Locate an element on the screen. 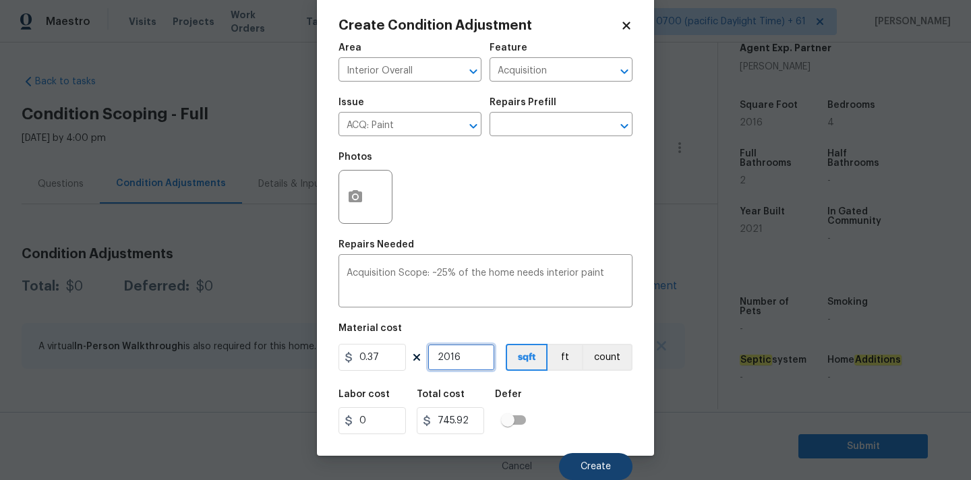 This screenshot has height=480, width=971. h5: Material cost is located at coordinates (370, 328).